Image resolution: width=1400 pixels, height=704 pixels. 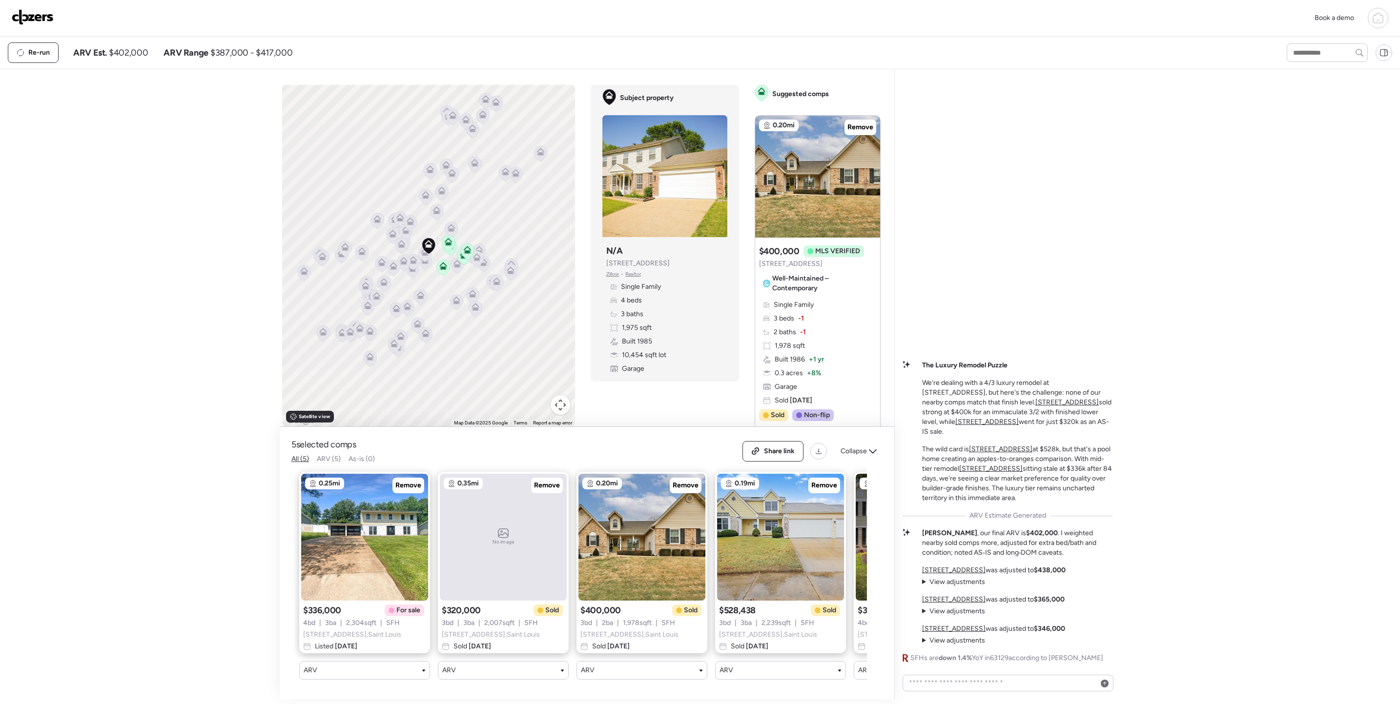 I want to click on span: $387,000 - $417,000, so click(x=251, y=53).